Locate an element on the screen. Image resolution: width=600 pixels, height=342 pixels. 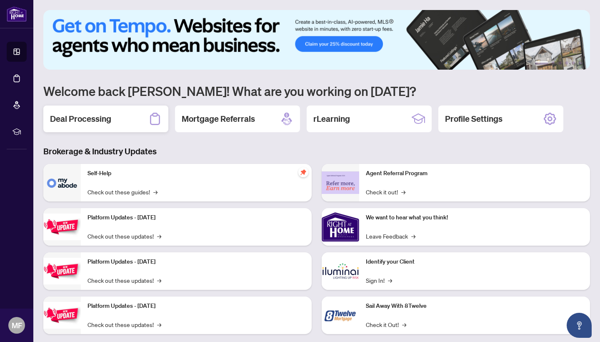
img: Identify your Client is located at coordinates (341, 271).